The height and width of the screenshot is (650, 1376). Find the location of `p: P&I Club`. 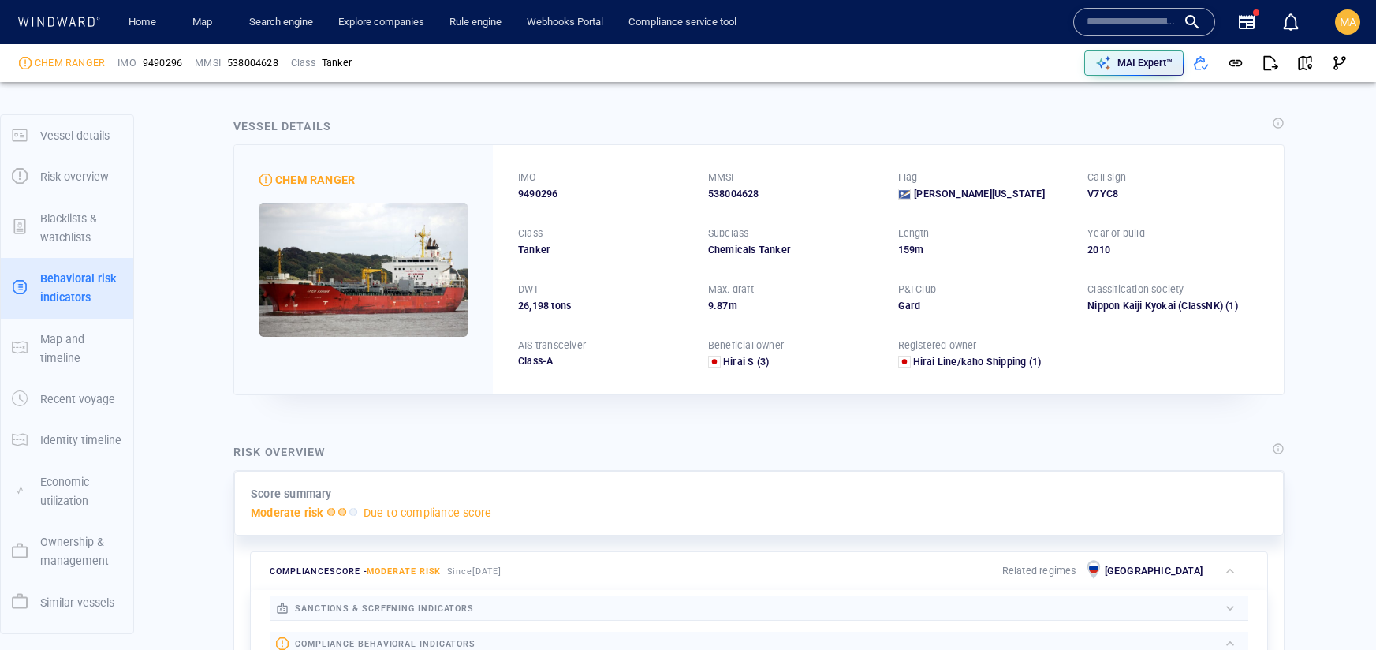

p: P&I Club is located at coordinates (917, 289).